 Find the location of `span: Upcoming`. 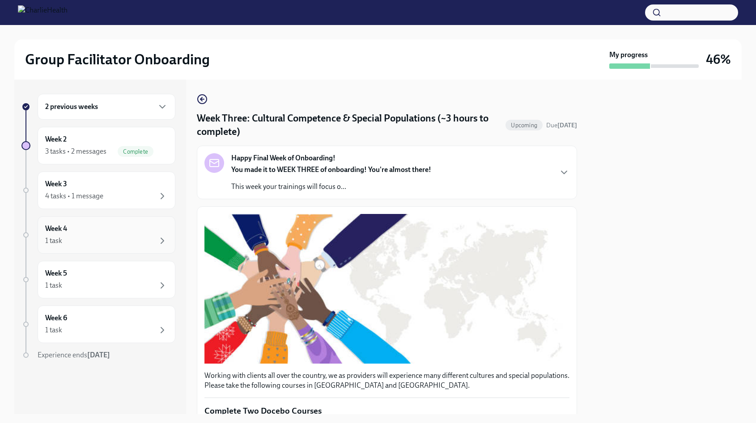

span: Upcoming is located at coordinates (524, 125).